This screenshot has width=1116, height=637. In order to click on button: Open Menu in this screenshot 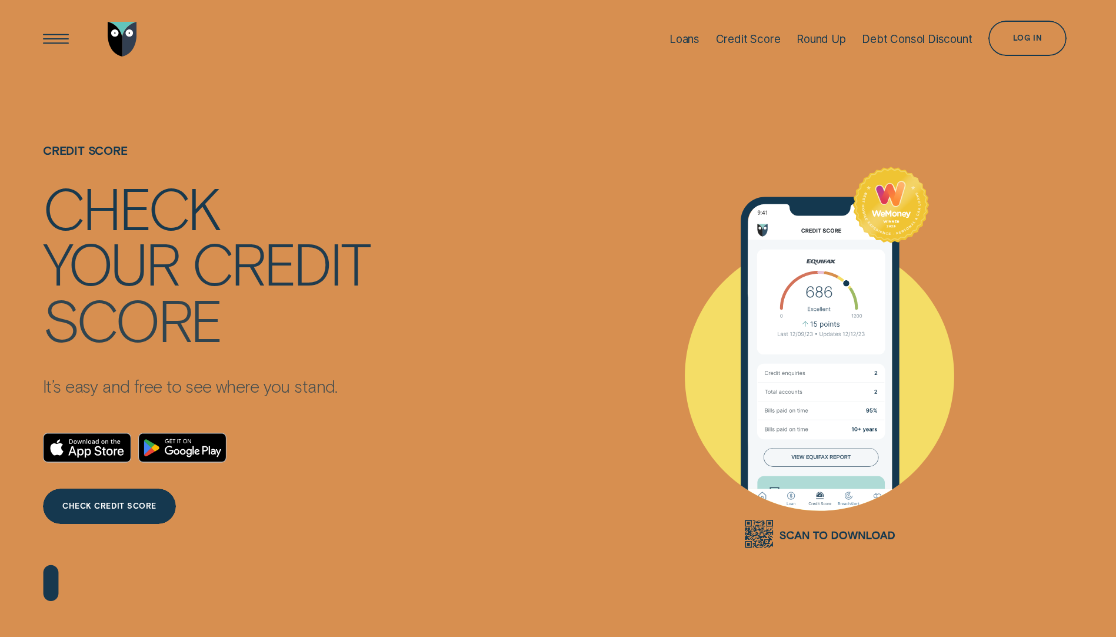, I will do `click(56, 39)`.